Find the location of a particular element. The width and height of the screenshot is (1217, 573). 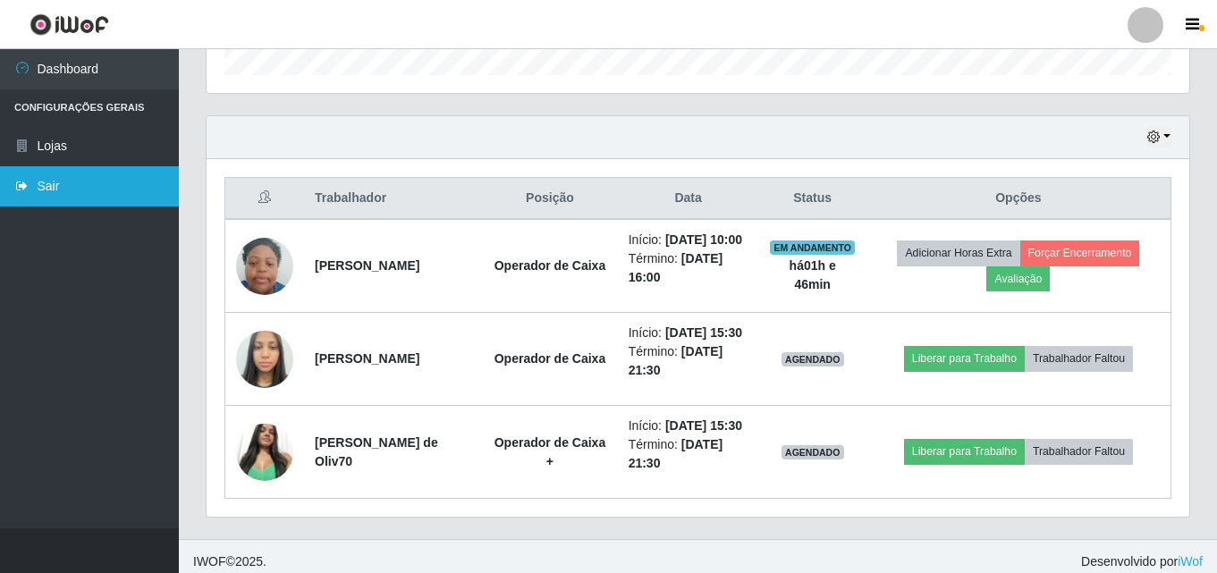

th: Opções is located at coordinates (1019, 199).